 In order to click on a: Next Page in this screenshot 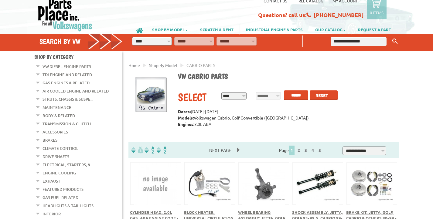, I will do `click(220, 150)`.